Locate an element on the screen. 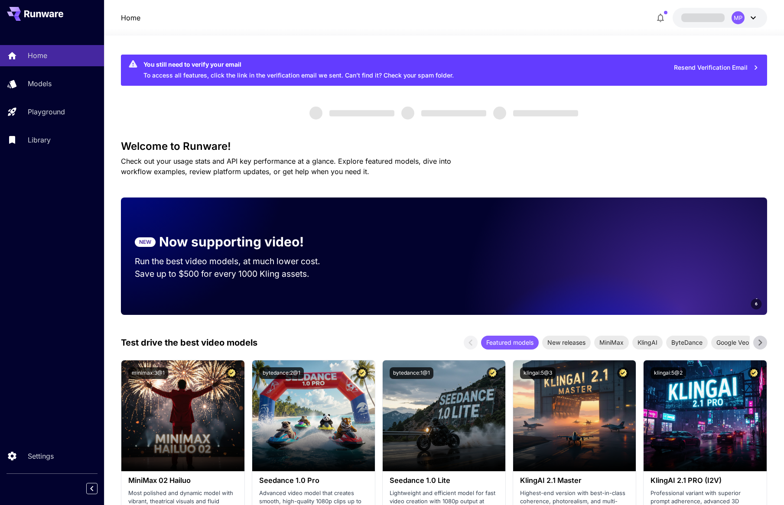 The image size is (784, 505). span: Featured models is located at coordinates (509, 342).